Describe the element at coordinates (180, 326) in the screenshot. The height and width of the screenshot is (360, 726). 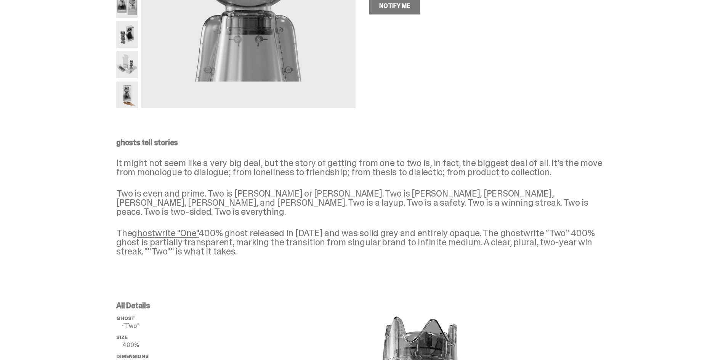
I see `p: “Two”` at that location.